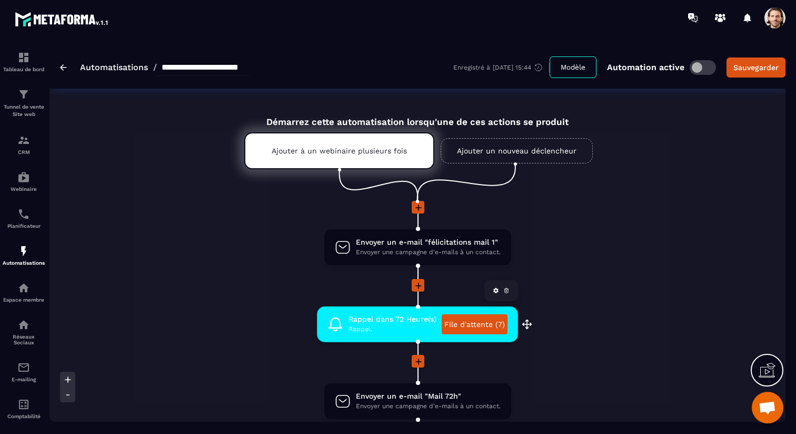 The image size is (796, 434). I want to click on a: schedulerschedulerPlanificateur, so click(24, 218).